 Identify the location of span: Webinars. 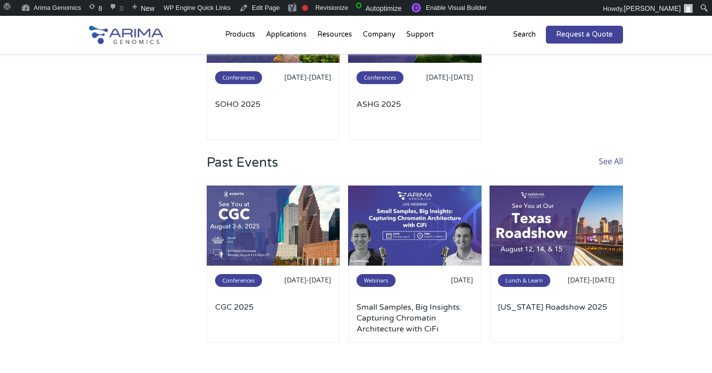
(376, 280).